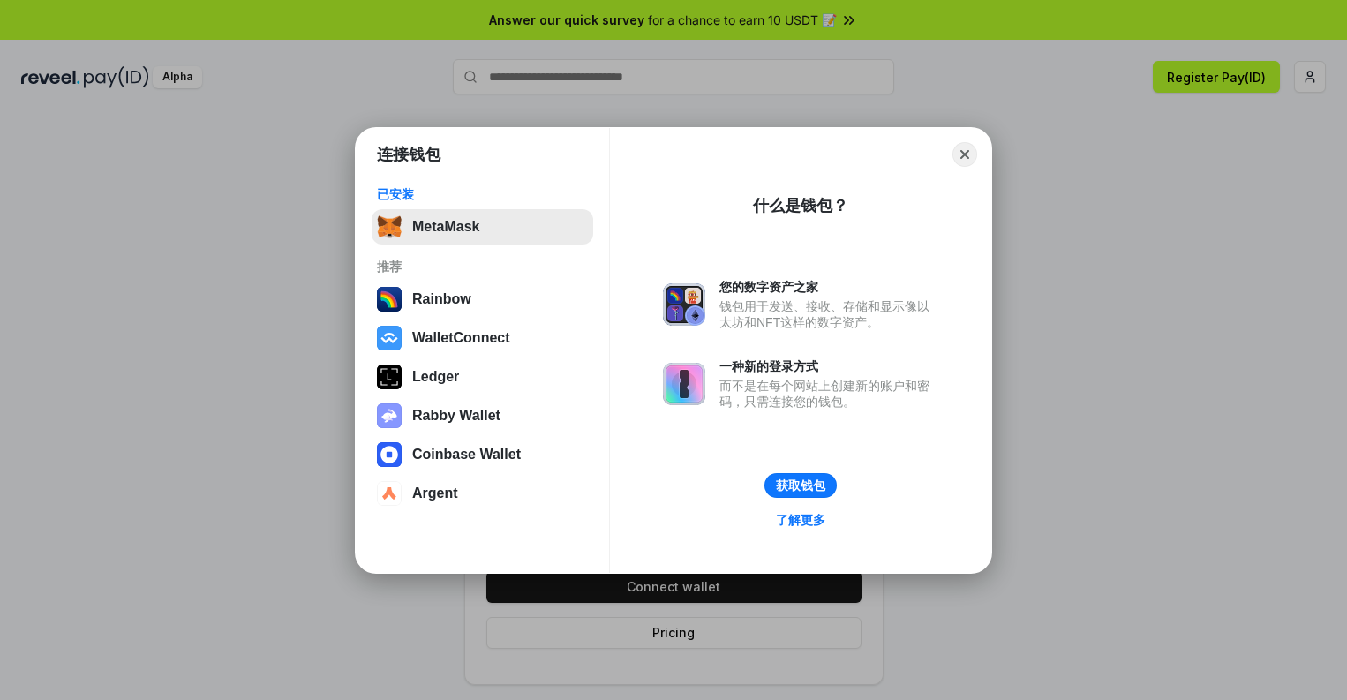 This screenshot has width=1347, height=700. What do you see at coordinates (389, 227) in the screenshot?
I see `img: svg+xml,%3Csvg%20fill%3D%22none%22%20height%3D%2233%22%20viewBox%3D%220%200%2035%2033%22%20width%...` at bounding box center [389, 227].